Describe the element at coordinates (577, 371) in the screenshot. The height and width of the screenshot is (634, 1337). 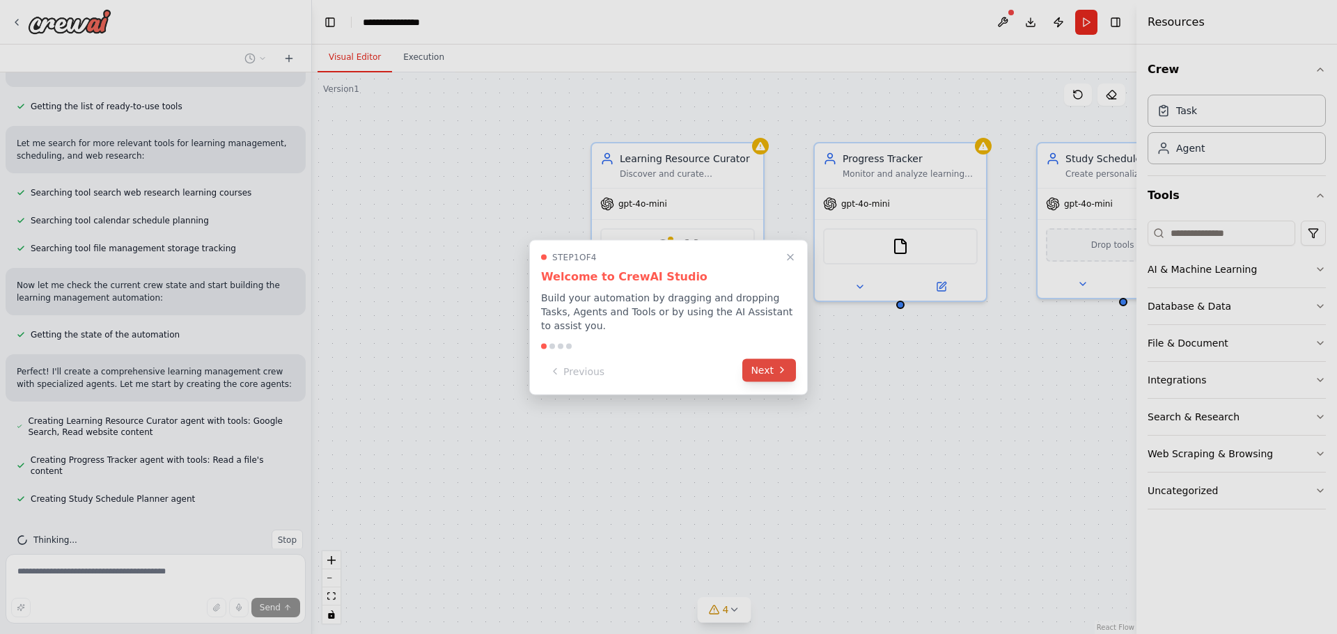
I see `button: Previous` at that location.